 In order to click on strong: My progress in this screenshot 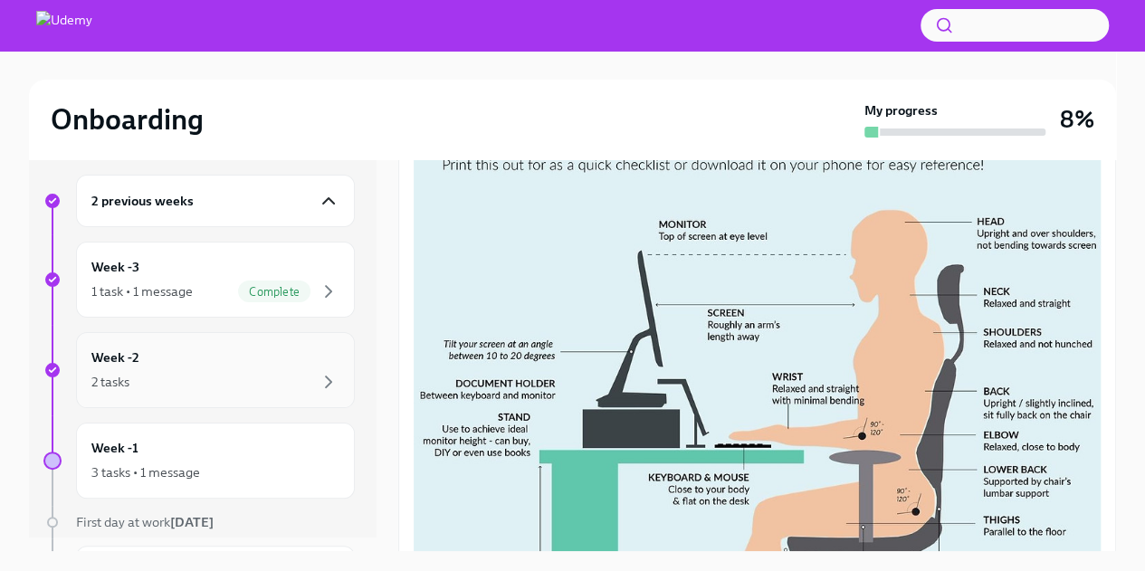, I will do `click(901, 110)`.